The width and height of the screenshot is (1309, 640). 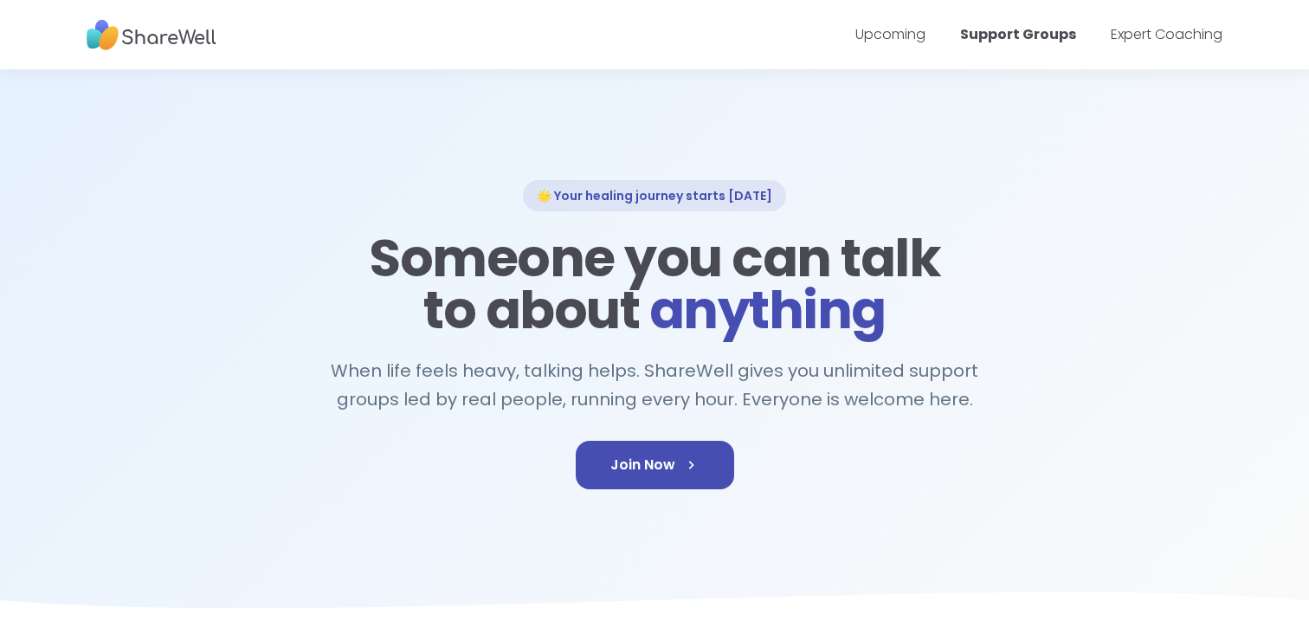 What do you see at coordinates (655, 465) in the screenshot?
I see `a: Join Now` at bounding box center [655, 465].